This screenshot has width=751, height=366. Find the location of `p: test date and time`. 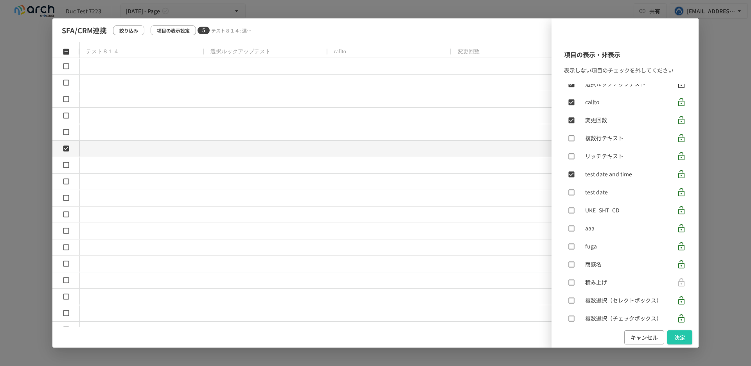

p: test date and time is located at coordinates (609, 174).